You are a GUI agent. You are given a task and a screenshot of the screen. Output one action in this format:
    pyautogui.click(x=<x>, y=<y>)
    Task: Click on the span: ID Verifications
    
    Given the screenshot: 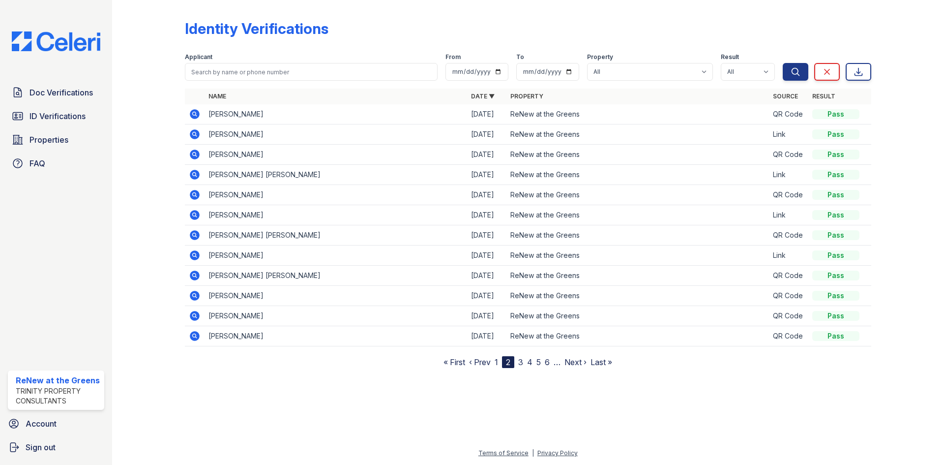 What is the action you would take?
    pyautogui.click(x=58, y=116)
    